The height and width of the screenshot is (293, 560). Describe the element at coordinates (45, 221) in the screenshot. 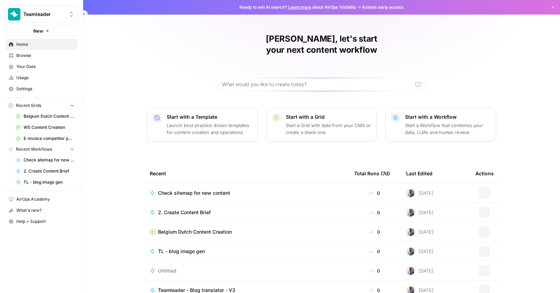

I see `span: Help + Support` at that location.